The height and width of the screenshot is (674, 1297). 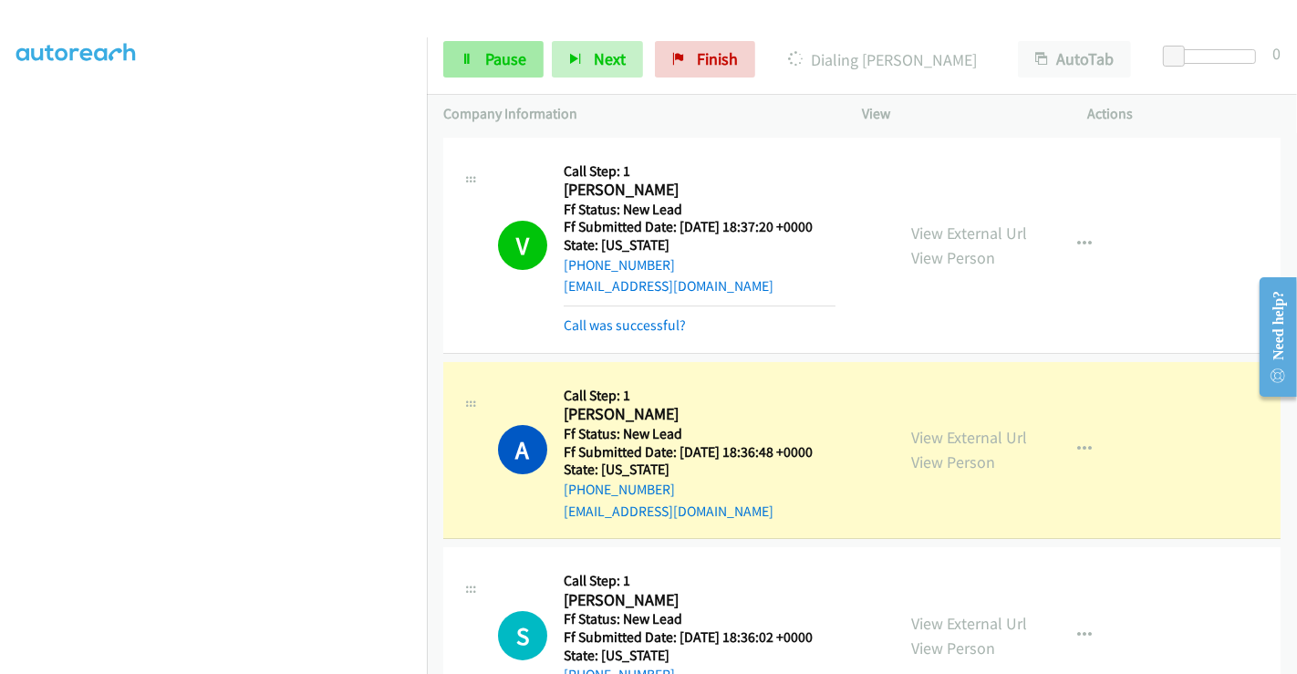 I want to click on a: Finish, so click(x=705, y=59).